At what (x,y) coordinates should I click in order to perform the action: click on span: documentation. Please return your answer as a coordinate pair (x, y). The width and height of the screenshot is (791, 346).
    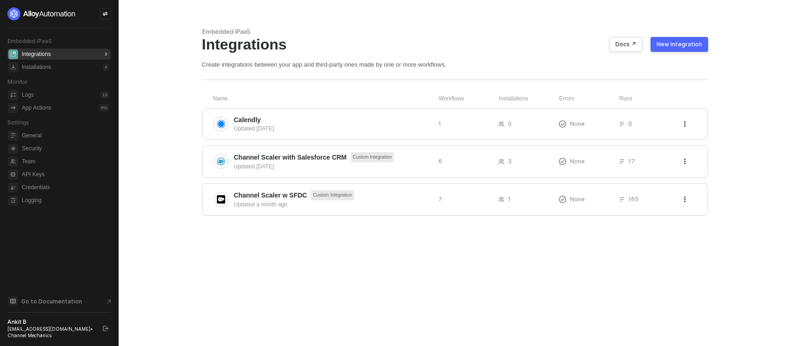
    Looking at the image, I should click on (13, 302).